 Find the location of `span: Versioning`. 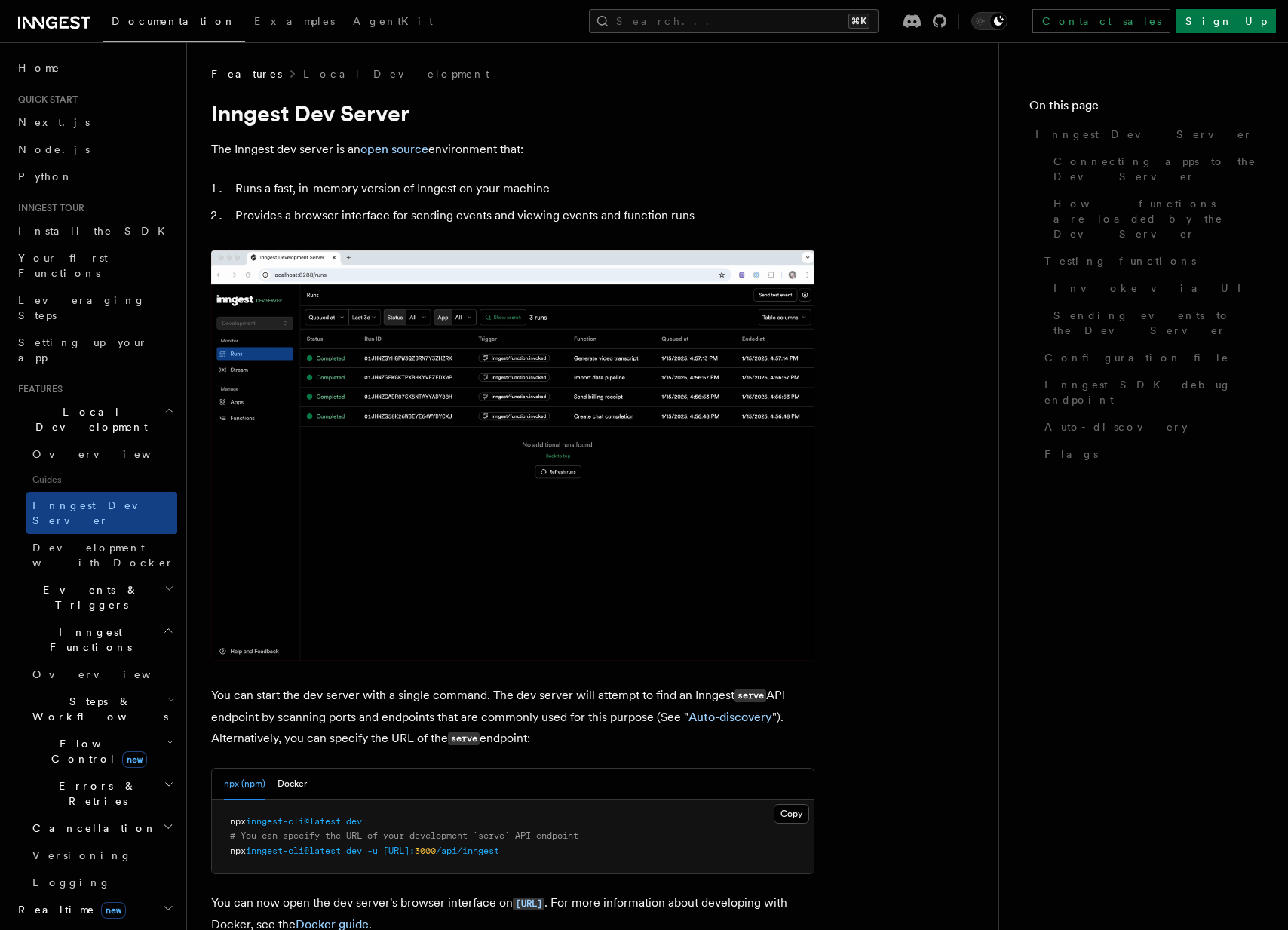

span: Versioning is located at coordinates (82, 855).